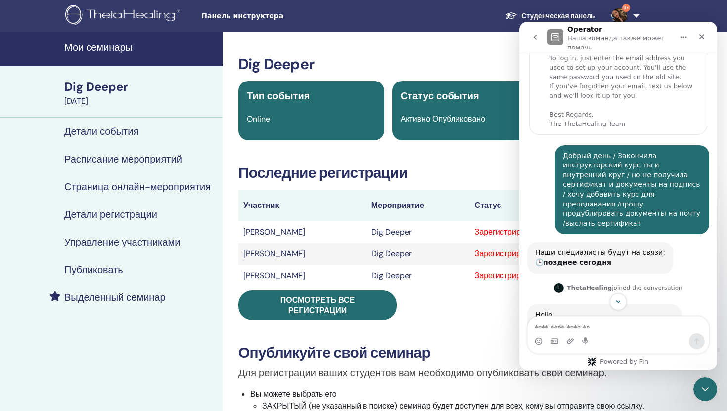 The width and height of the screenshot is (727, 411). I want to click on h4: Расписание мероприятий, so click(123, 159).